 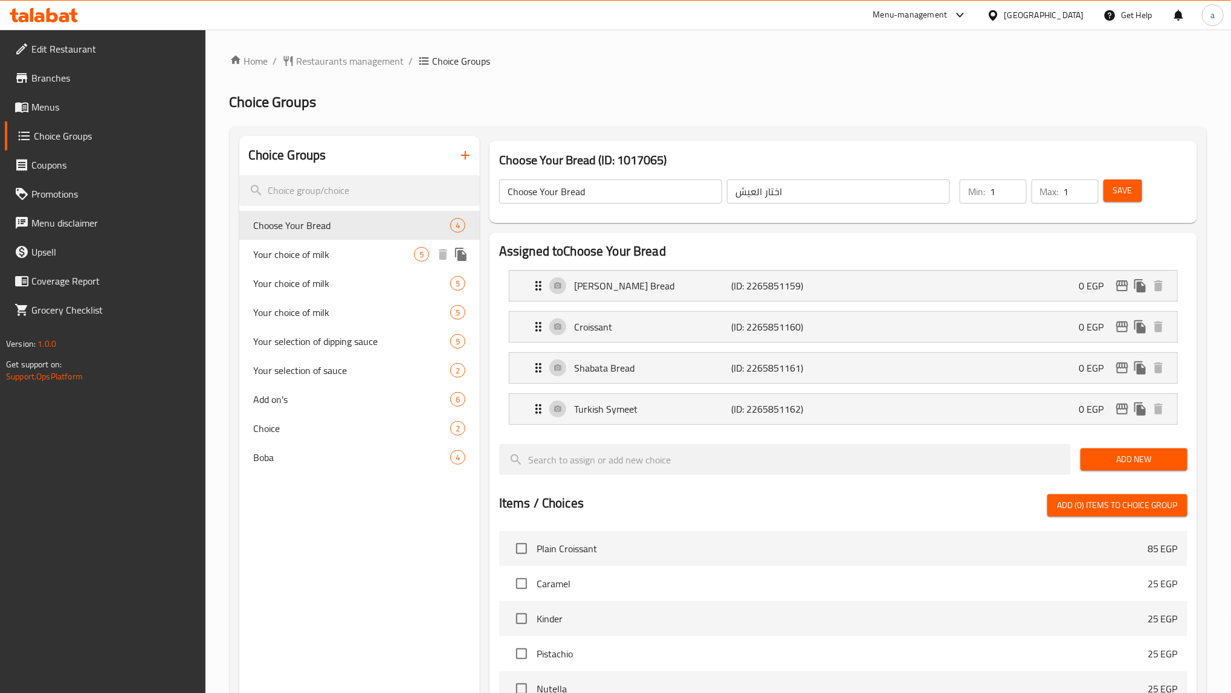 What do you see at coordinates (842, 654) in the screenshot?
I see `span: Pistachio` at bounding box center [842, 654].